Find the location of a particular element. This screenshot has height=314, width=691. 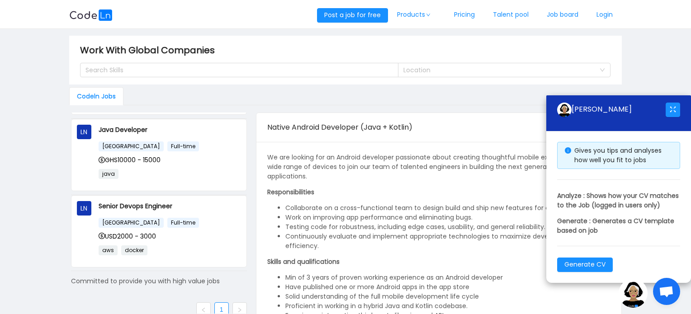

strong: Responsibilities is located at coordinates (291, 192).